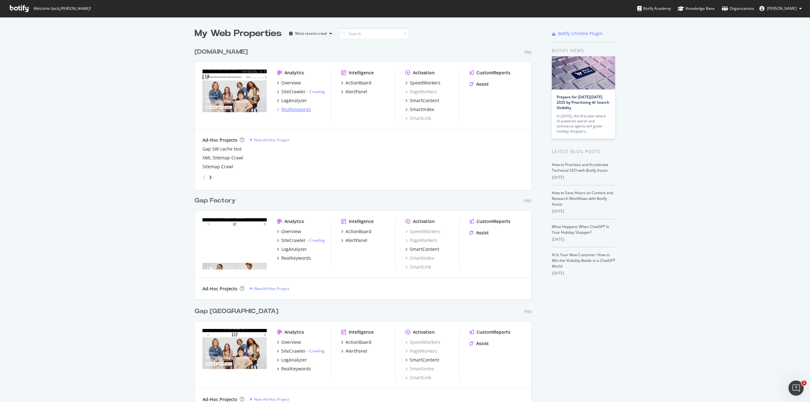 Image resolution: width=810 pixels, height=402 pixels. What do you see at coordinates (272, 289) in the screenshot?
I see `div: New Ad-Hoc Project` at bounding box center [272, 289].